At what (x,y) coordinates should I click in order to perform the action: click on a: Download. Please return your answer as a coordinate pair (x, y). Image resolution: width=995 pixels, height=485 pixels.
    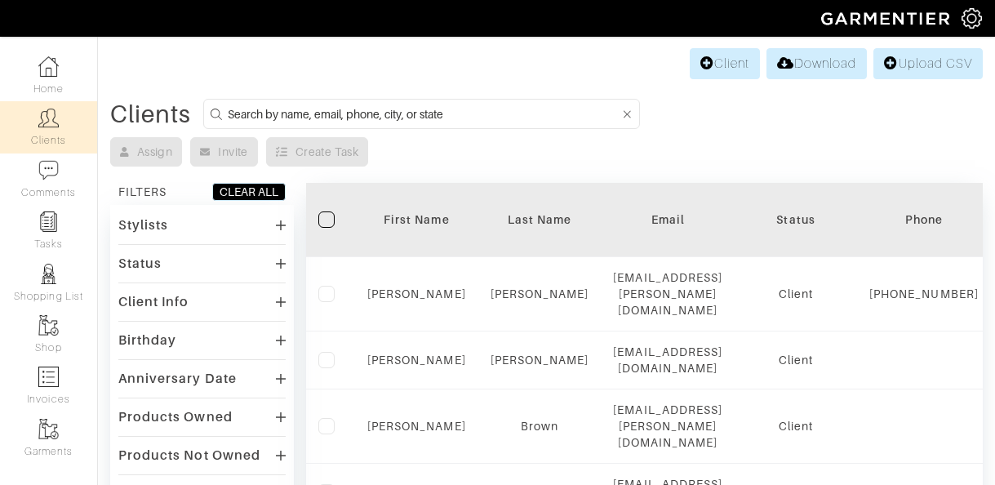
    Looking at the image, I should click on (816, 64).